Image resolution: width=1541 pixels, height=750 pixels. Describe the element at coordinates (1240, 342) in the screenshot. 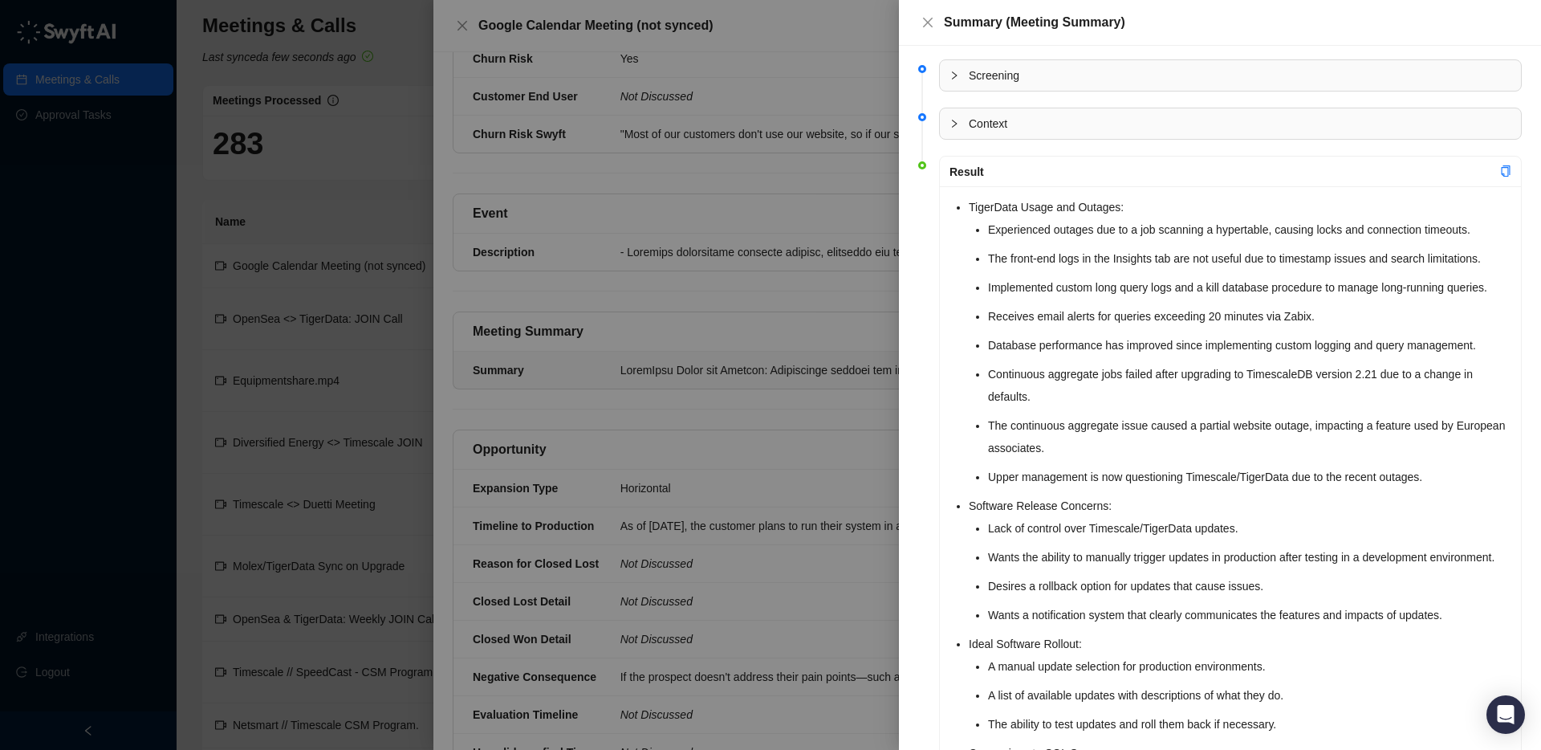

I see `li: TigerData Usage and Outages:` at that location.